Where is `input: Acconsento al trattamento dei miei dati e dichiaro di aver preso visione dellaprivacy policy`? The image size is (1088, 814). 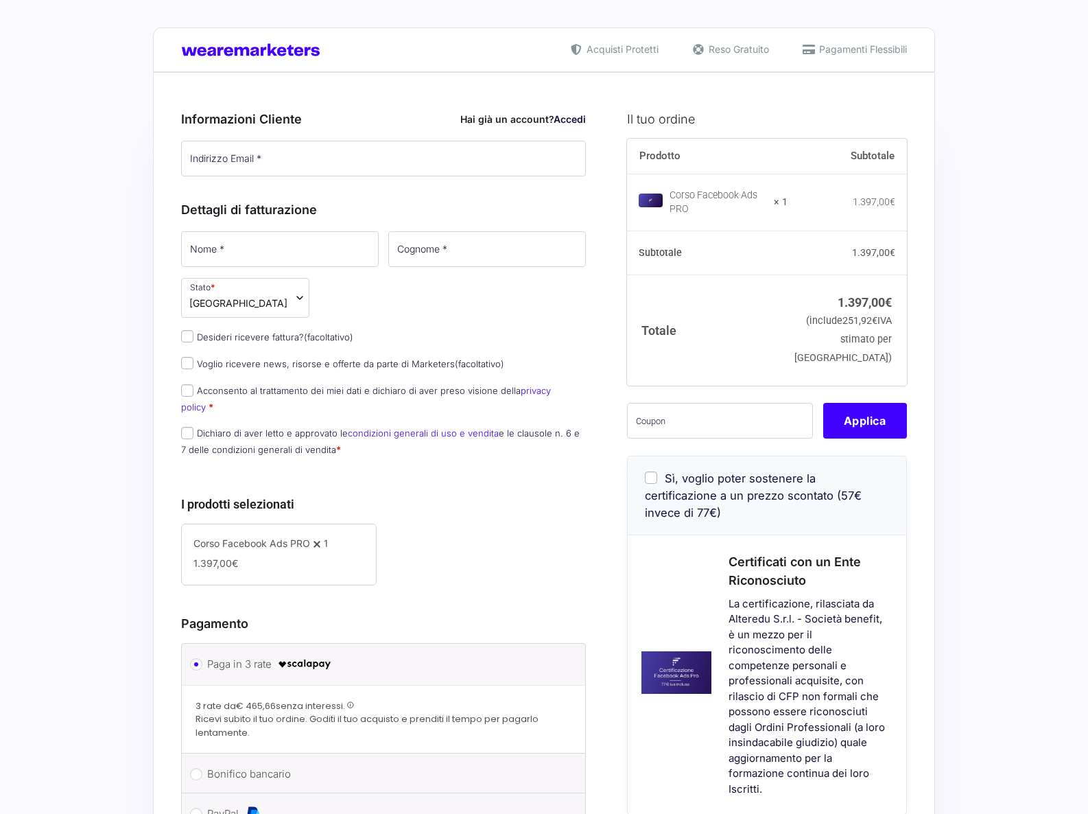 input: Acconsento al trattamento dei miei dati e dichiaro di aver preso visione dellaprivacy policy is located at coordinates (187, 390).